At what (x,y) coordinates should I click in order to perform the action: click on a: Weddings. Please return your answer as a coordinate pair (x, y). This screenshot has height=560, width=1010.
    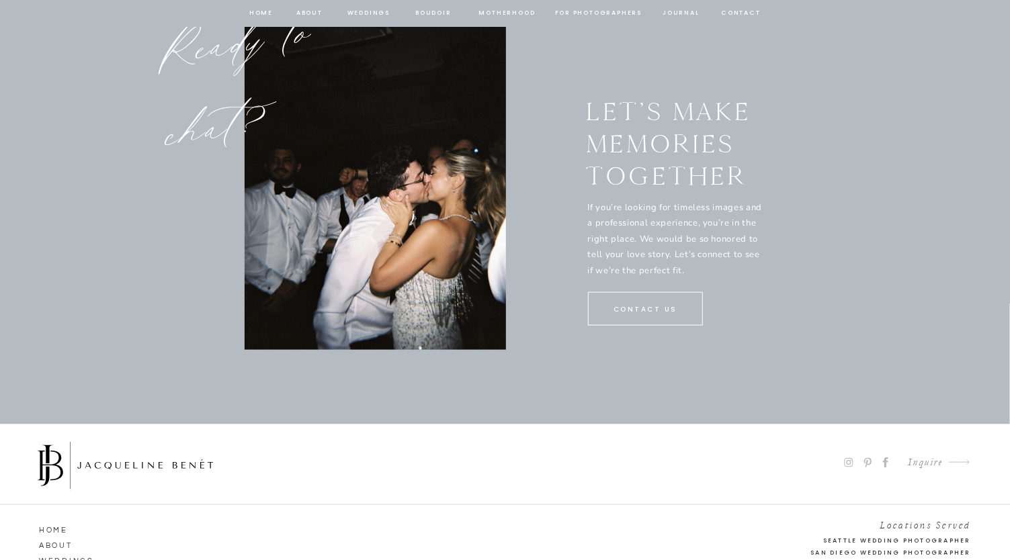
    Looking at the image, I should click on (369, 13).